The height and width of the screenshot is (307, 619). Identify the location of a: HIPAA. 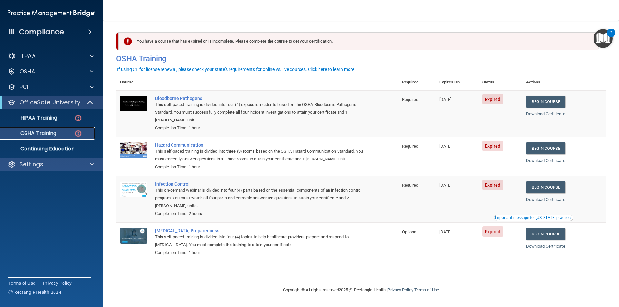
(51, 56).